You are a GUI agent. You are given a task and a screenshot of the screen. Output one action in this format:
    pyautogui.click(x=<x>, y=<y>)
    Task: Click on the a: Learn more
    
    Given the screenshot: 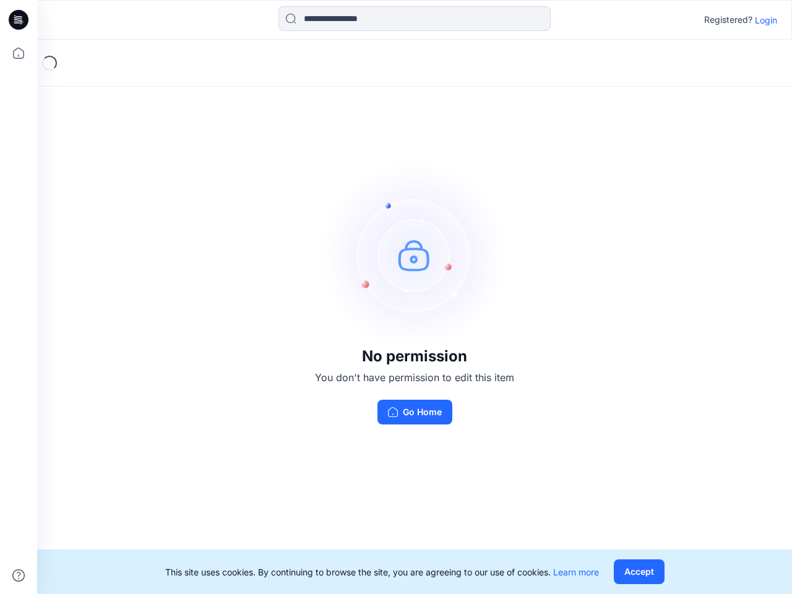 What is the action you would take?
    pyautogui.click(x=576, y=572)
    